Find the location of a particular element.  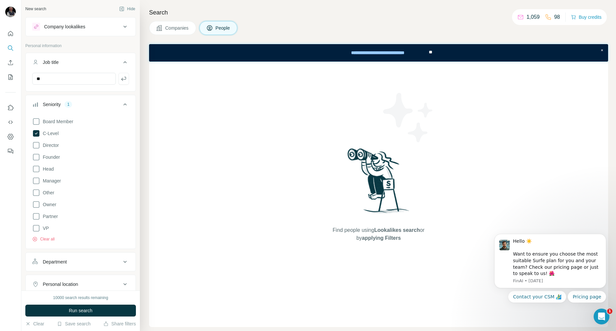

button: Quick reply: Contact your CSM 🏄‍♂️ is located at coordinates (53, 71).